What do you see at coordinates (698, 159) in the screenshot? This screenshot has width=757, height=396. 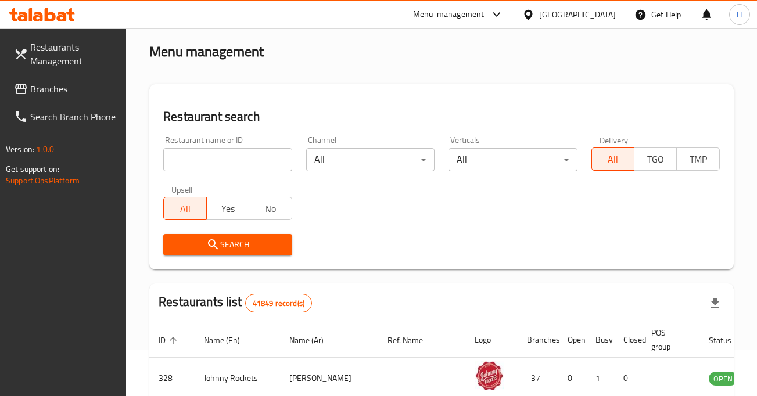 I see `button: TMP` at bounding box center [698, 159].